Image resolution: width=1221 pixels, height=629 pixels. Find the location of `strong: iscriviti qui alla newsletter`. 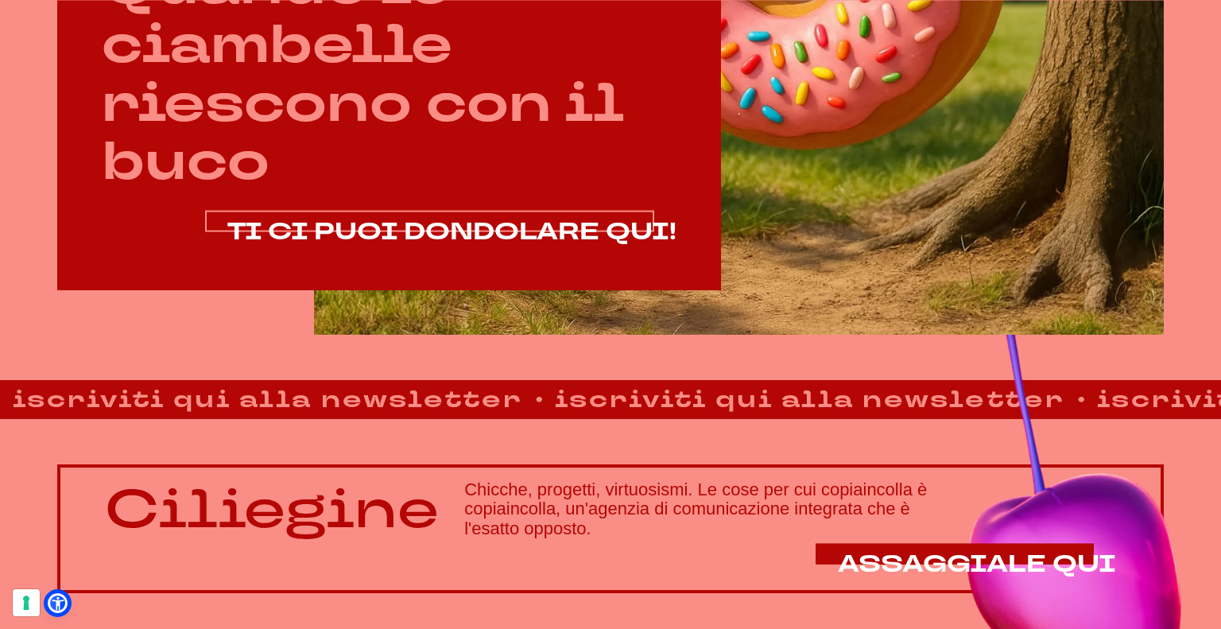

strong: iscriviti qui alla newsletter is located at coordinates (780, 399).